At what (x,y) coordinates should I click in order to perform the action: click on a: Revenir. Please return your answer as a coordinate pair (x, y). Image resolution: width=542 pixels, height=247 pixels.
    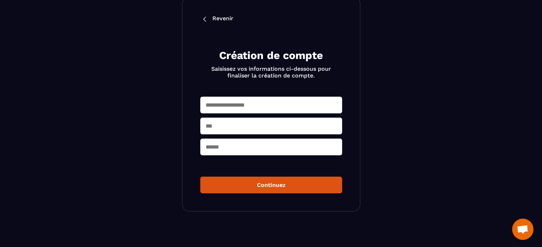
    Looking at the image, I should click on (271, 19).